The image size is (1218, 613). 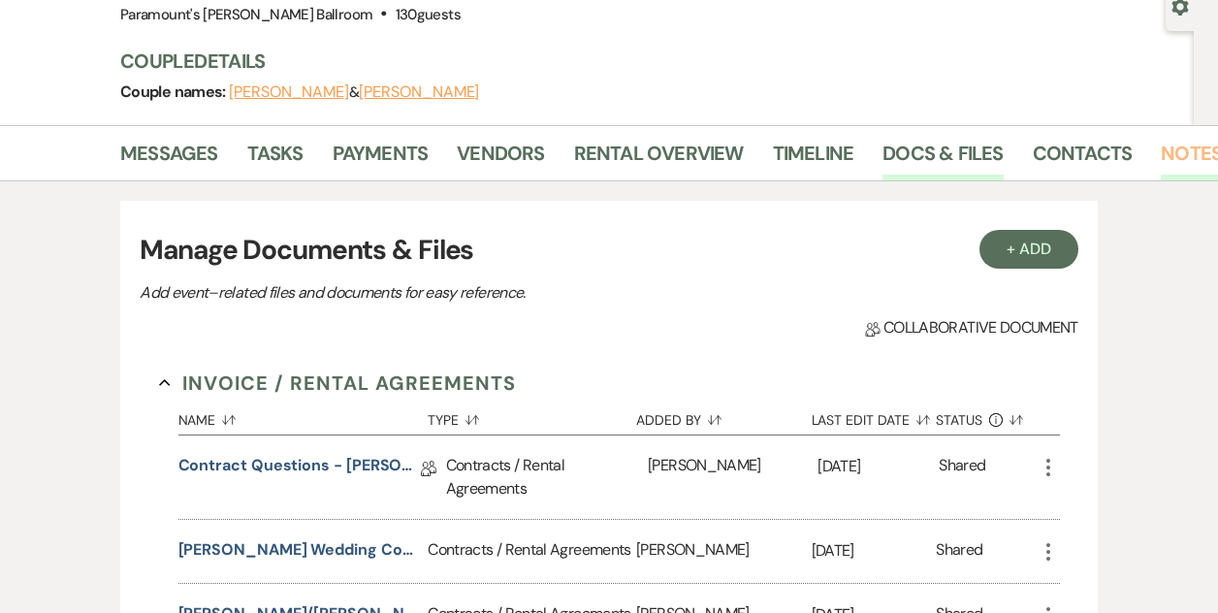 What do you see at coordinates (169, 159) in the screenshot?
I see `a: Messages` at bounding box center [169, 159].